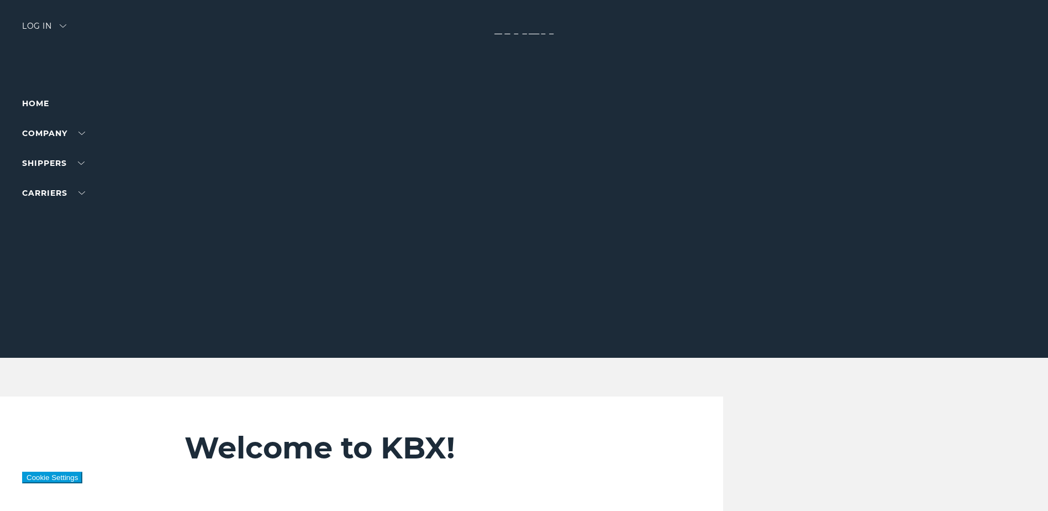  What do you see at coordinates (421, 448) in the screenshot?
I see `h2: Welcome to KBX!` at bounding box center [421, 448].